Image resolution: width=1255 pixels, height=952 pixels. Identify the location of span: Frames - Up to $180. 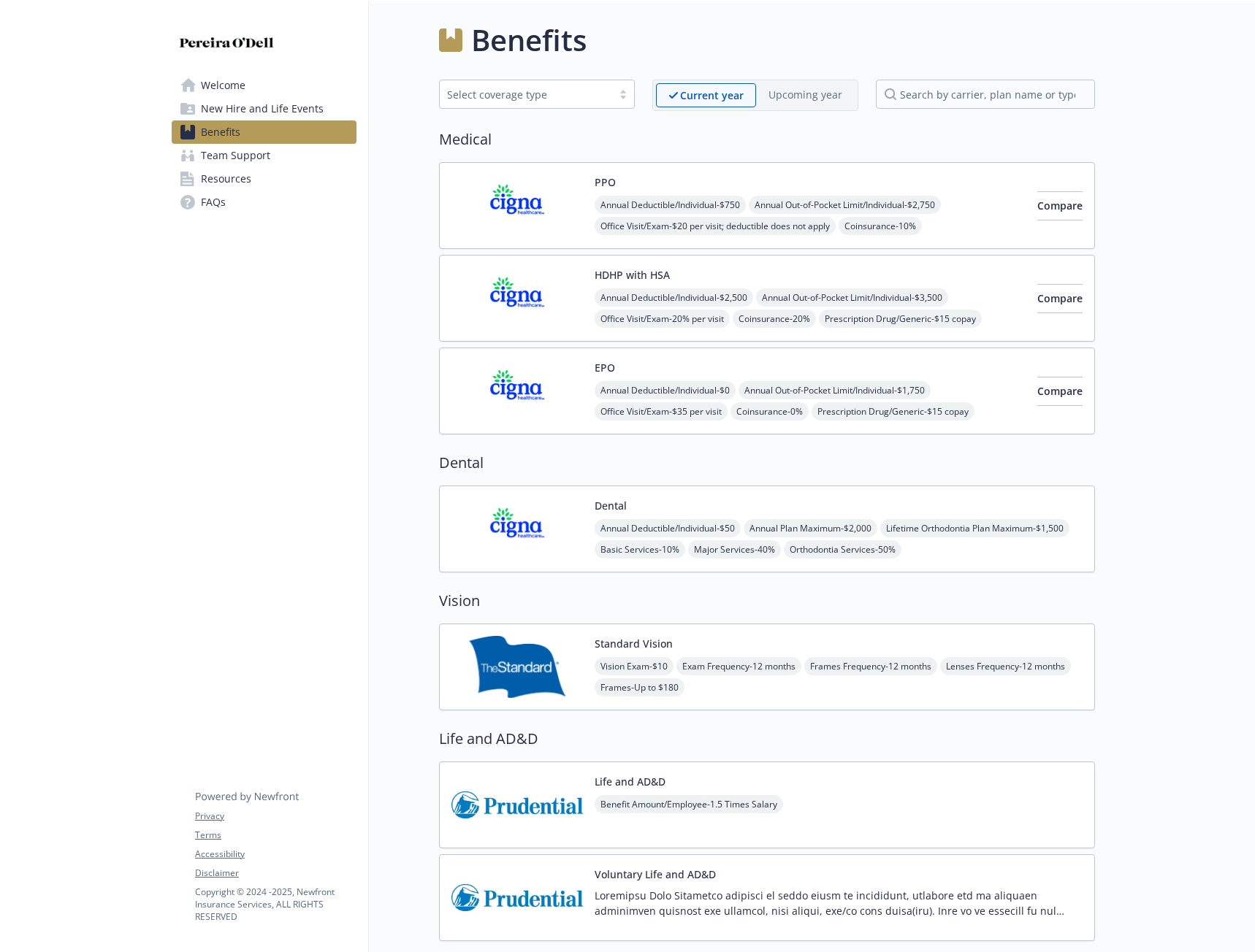
(639, 687).